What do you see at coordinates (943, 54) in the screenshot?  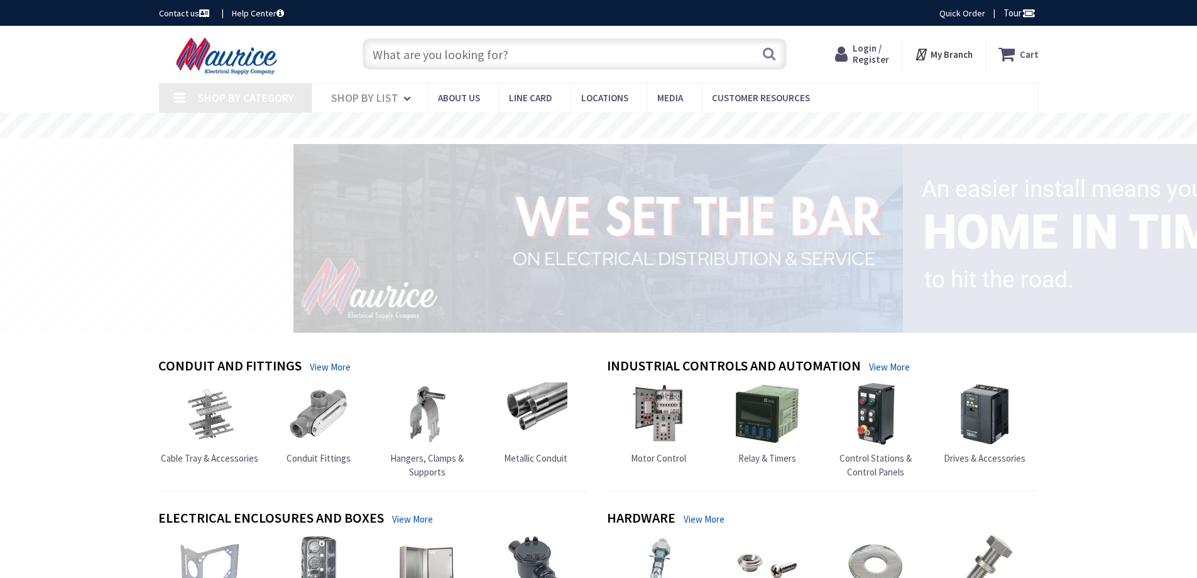 I see `div: My Branch` at bounding box center [943, 54].